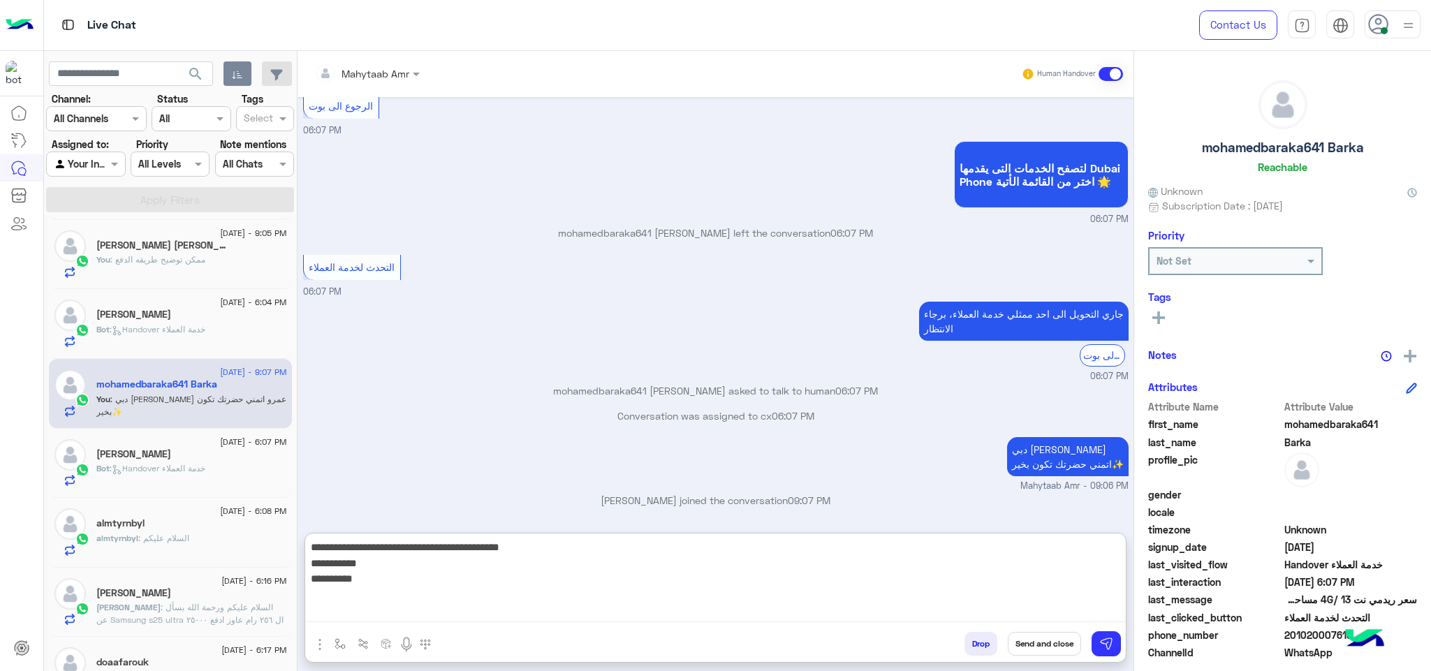 Image resolution: width=1431 pixels, height=671 pixels. Describe the element at coordinates (117, 538) in the screenshot. I see `span: almtyrnbyl` at that location.